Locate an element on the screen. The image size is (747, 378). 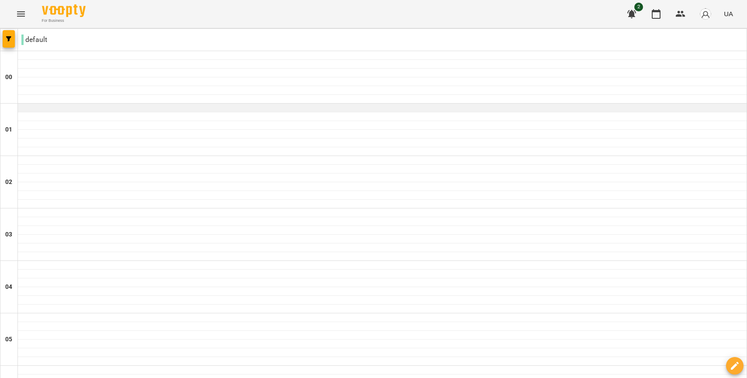
button: UA is located at coordinates (729, 14).